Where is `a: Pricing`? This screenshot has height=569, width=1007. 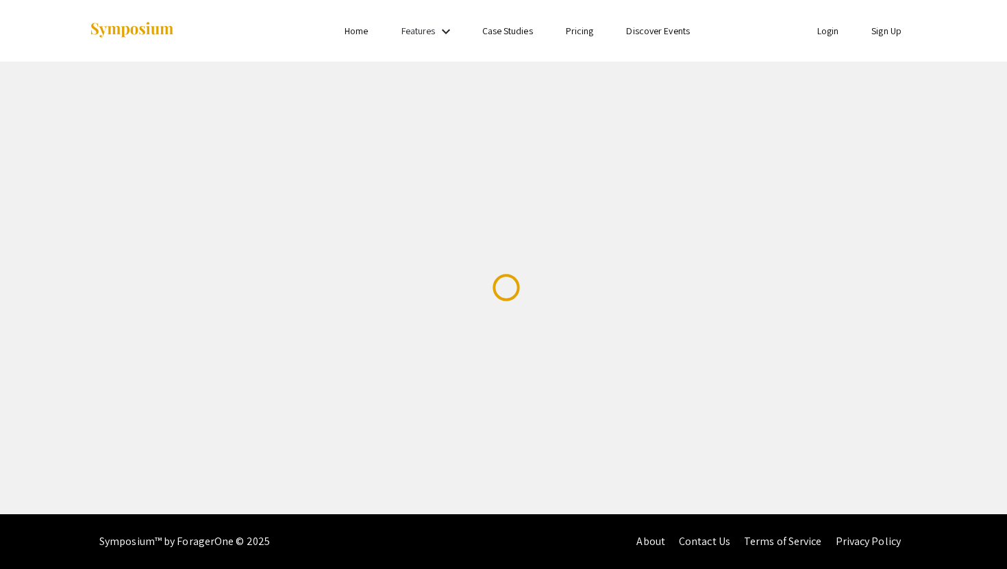
a: Pricing is located at coordinates (579, 31).